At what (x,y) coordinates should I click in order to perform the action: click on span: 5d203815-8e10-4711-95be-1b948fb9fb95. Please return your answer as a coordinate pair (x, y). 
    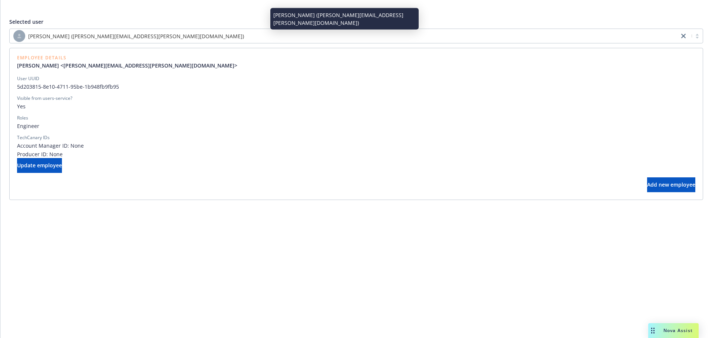
    Looking at the image, I should click on (356, 86).